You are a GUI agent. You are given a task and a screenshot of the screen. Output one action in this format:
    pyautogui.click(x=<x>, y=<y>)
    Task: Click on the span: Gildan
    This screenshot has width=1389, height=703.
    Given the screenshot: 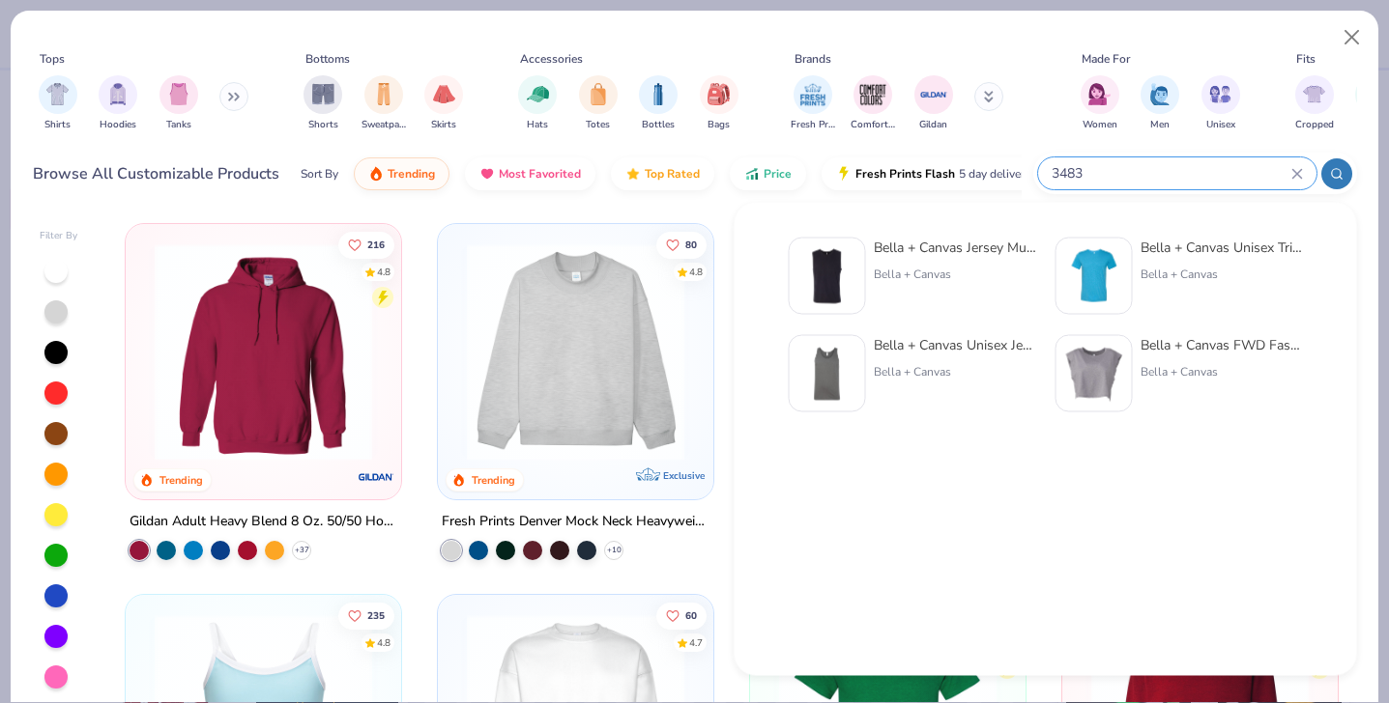 What is the action you would take?
    pyautogui.click(x=933, y=125)
    